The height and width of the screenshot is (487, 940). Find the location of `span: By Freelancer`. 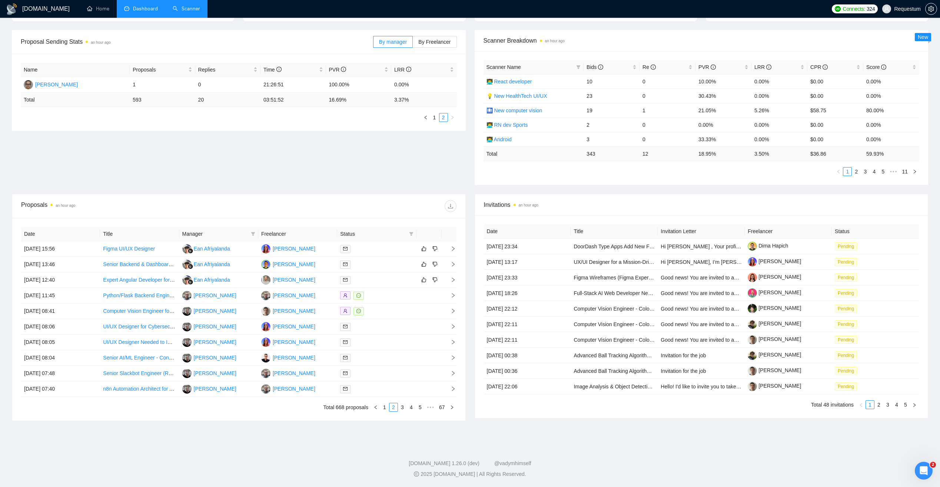

span: By Freelancer is located at coordinates (434, 42).